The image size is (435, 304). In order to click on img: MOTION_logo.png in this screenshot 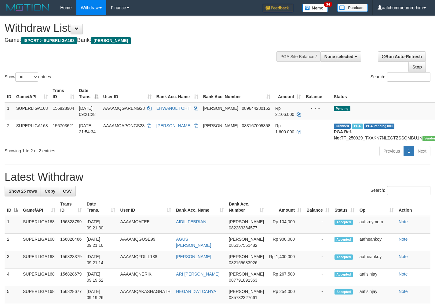, I will do `click(28, 8)`.